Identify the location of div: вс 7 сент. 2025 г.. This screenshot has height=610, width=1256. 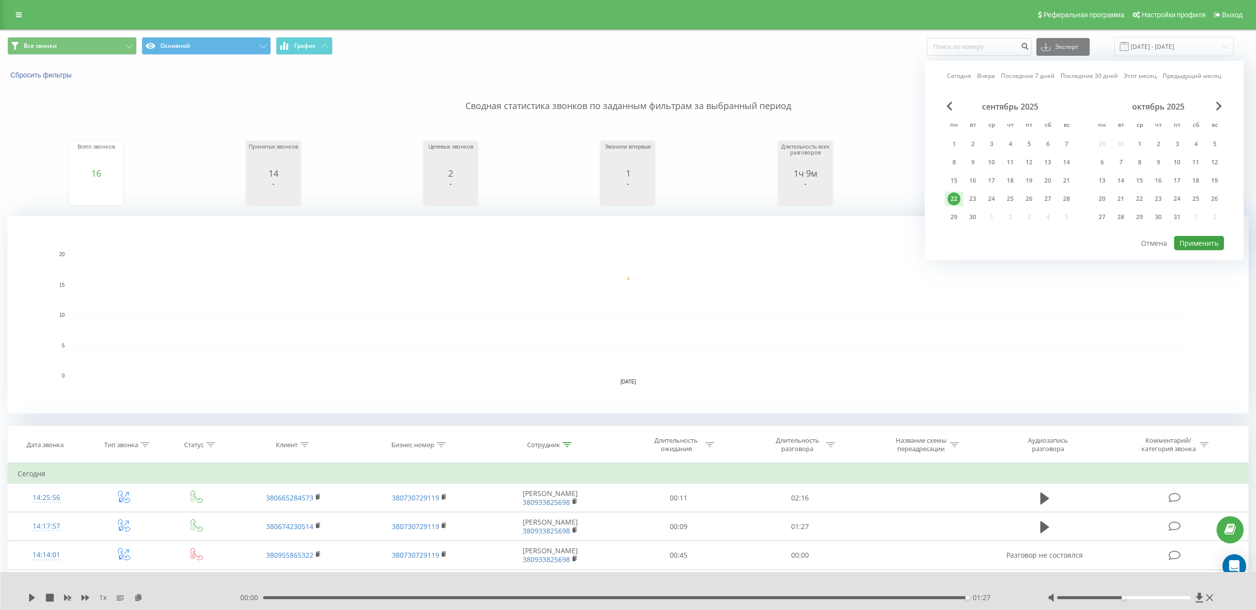
(1066, 144).